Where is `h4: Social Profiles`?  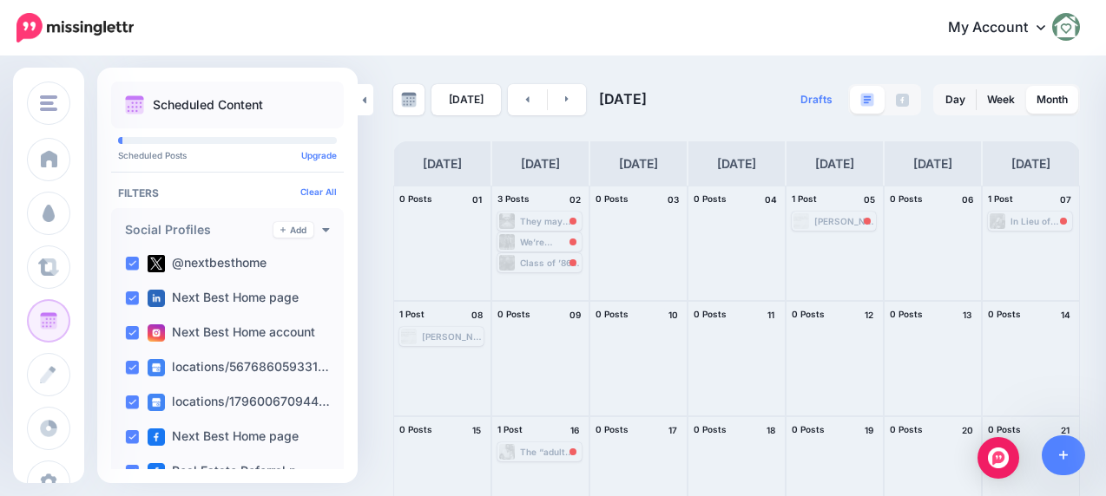
h4: Social Profiles is located at coordinates (199, 230).